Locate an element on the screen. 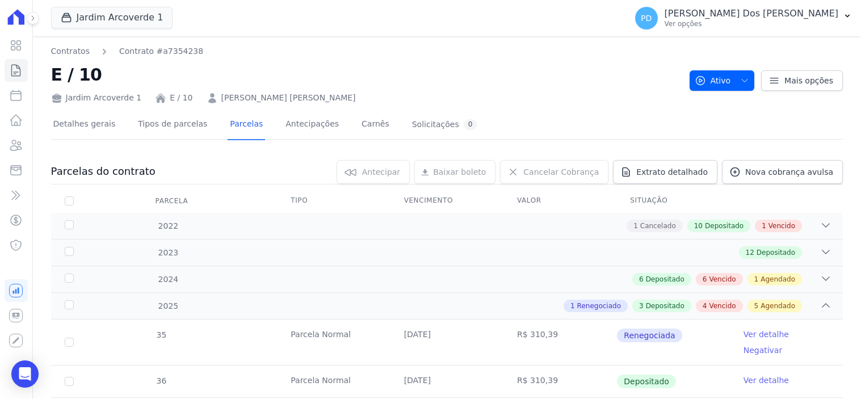 The height and width of the screenshot is (399, 861). a: Contrato #a7354238 is located at coordinates (161, 51).